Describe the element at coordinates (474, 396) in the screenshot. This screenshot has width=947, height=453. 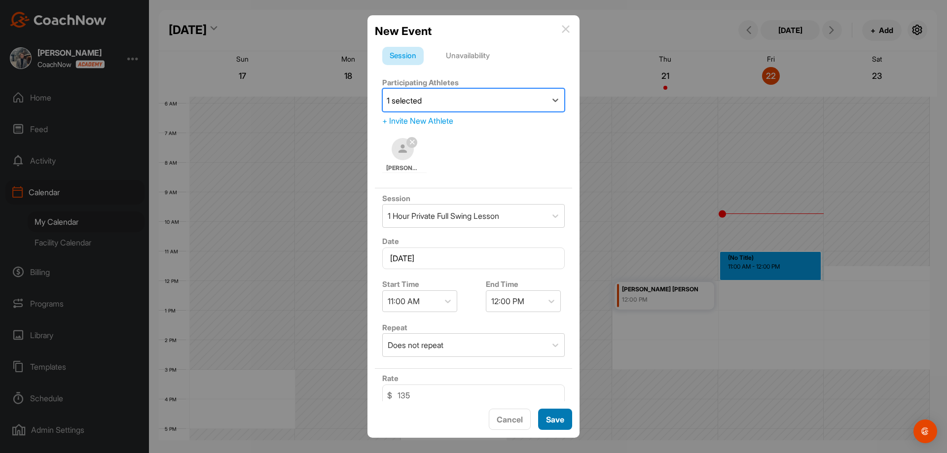
I see `input: 0` at that location.